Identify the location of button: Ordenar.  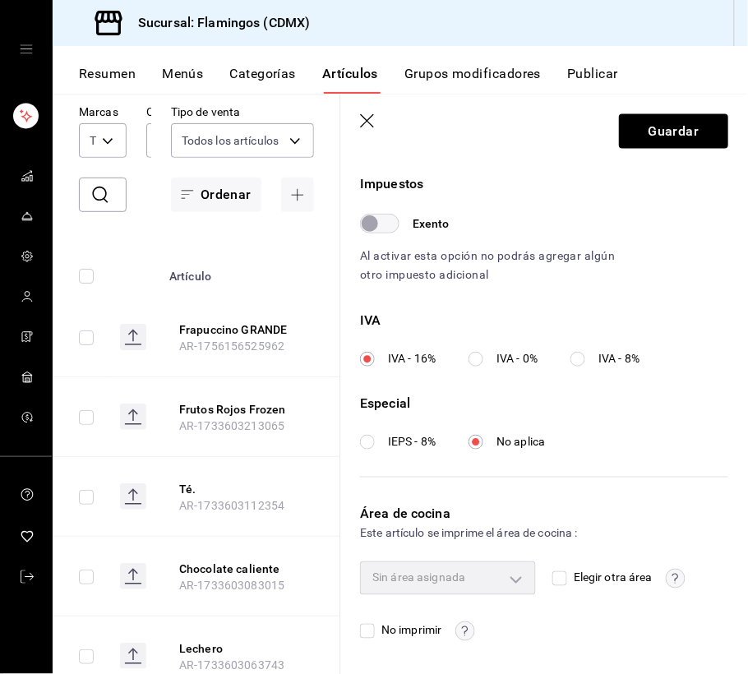
(216, 195).